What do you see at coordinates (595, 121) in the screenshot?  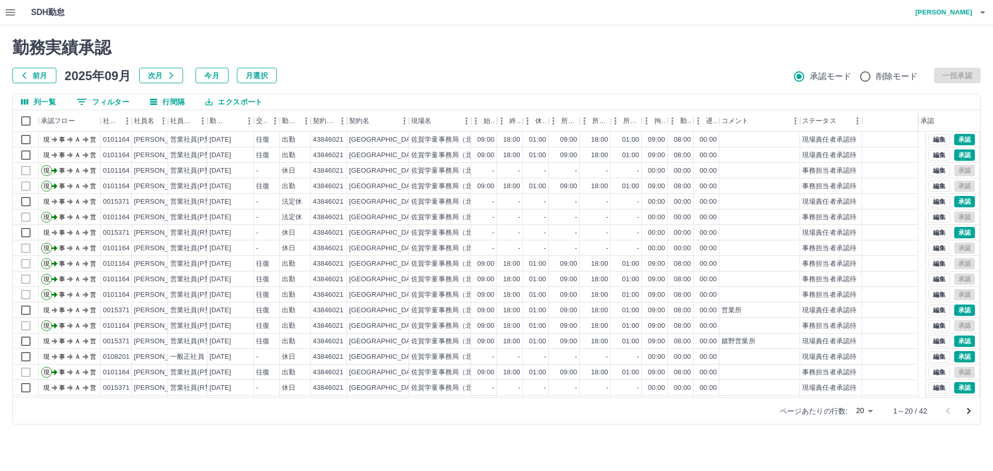 I see `div: 所定終業` at bounding box center [595, 121].